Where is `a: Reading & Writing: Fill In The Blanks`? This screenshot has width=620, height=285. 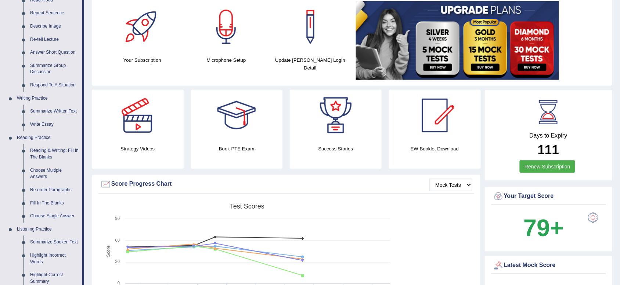 a: Reading & Writing: Fill In The Blanks is located at coordinates (54, 153).